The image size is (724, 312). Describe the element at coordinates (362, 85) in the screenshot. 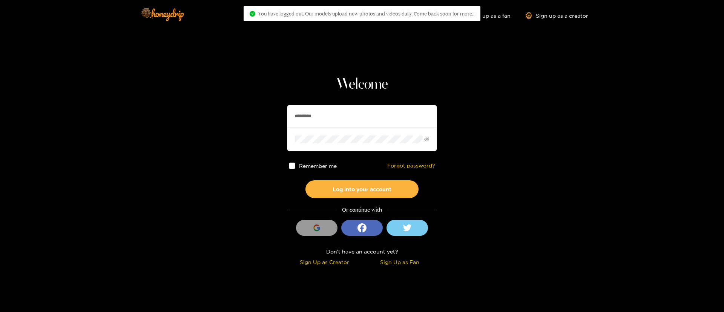

I see `h1: Welcome` at that location.